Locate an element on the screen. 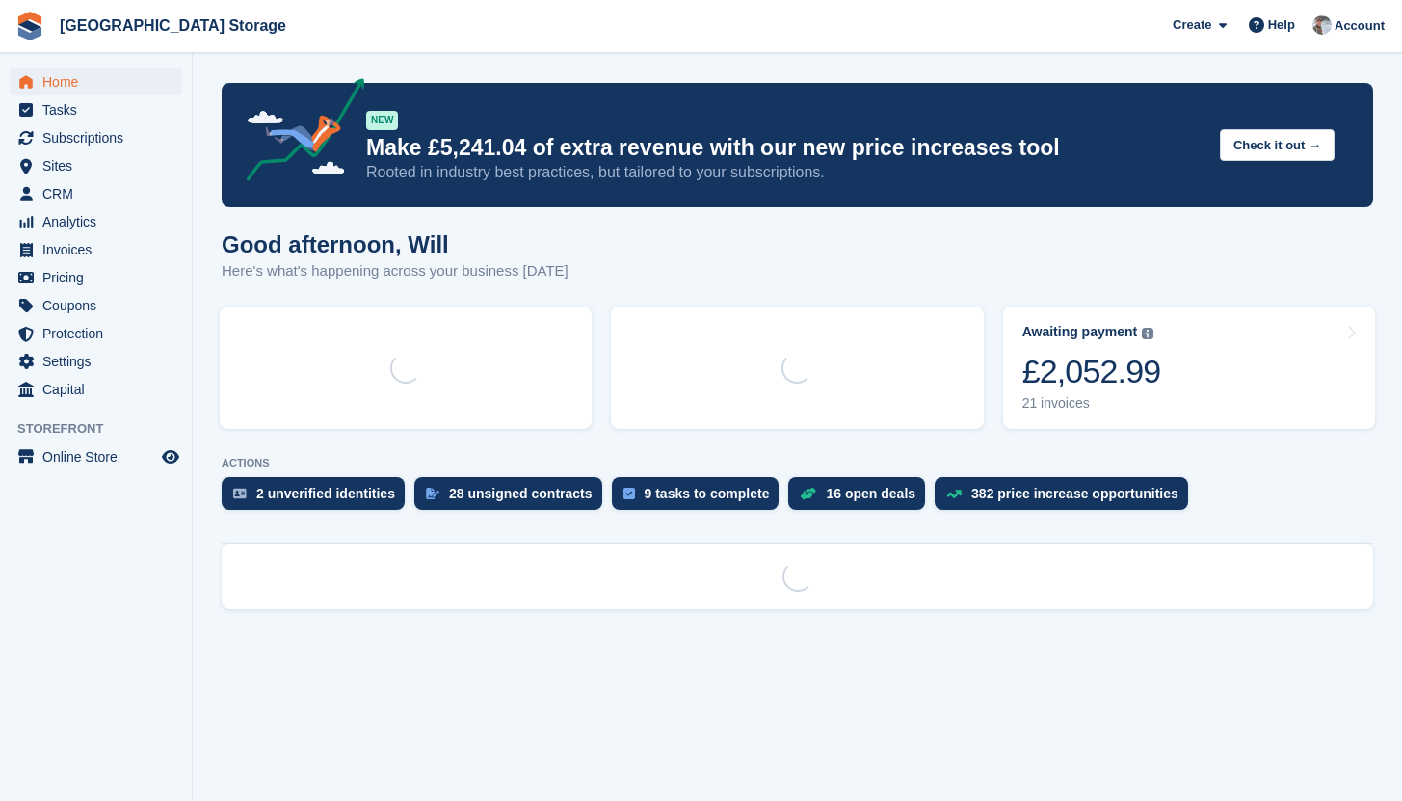 The image size is (1402, 801). span: Coupons is located at coordinates (100, 305).